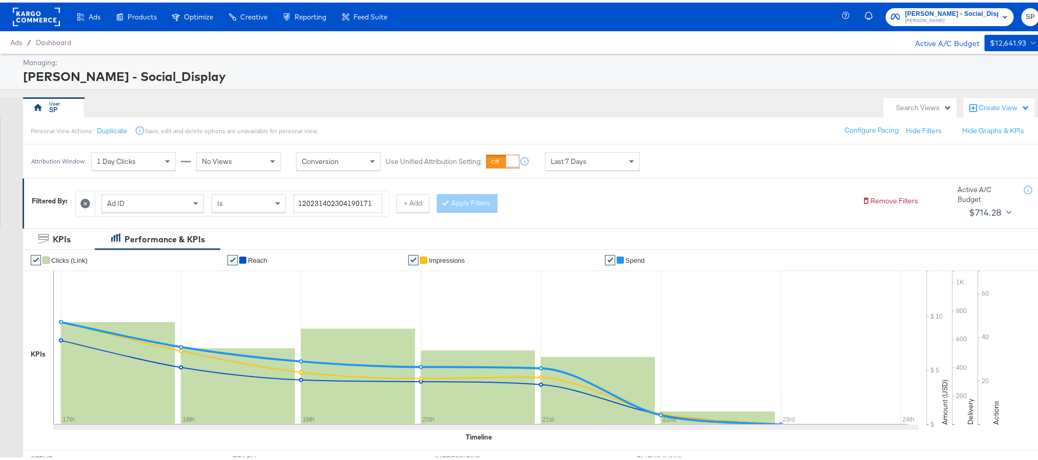 The image size is (1038, 460). What do you see at coordinates (217, 159) in the screenshot?
I see `span: No Views` at bounding box center [217, 159].